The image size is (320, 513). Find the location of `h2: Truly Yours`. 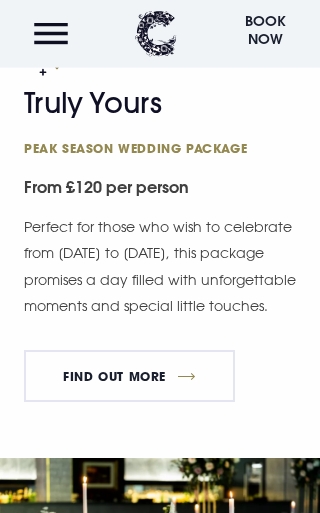

h2: Truly Yours is located at coordinates (160, 121).